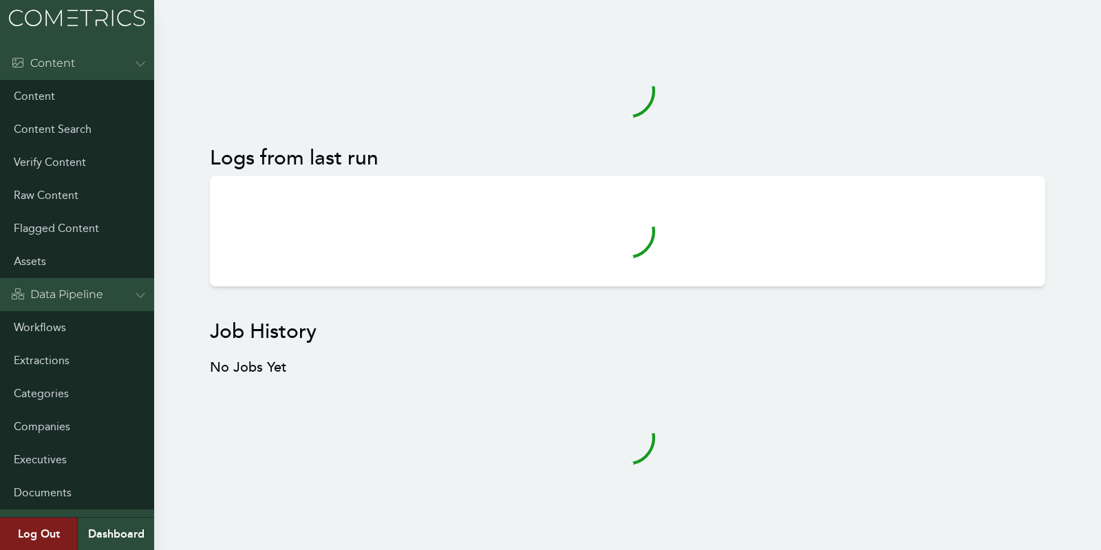 This screenshot has width=1101, height=550. I want to click on a: Dashboard, so click(116, 533).